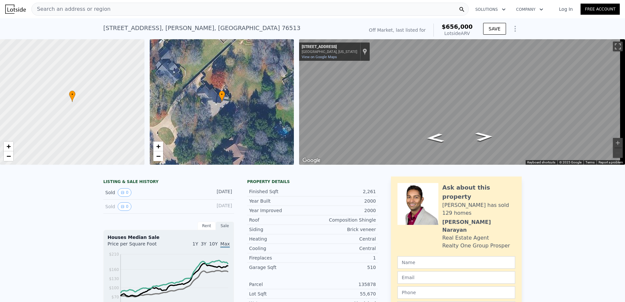  Describe the element at coordinates (225, 226) in the screenshot. I see `div: Sale` at that location.